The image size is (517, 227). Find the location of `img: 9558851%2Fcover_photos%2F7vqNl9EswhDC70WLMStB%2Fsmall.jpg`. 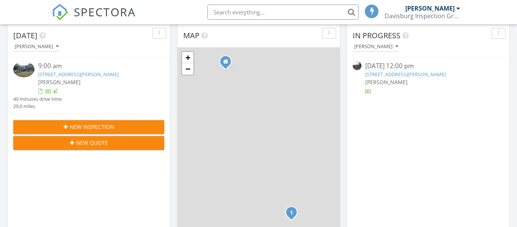

img: 9558851%2Fcover_photos%2F7vqNl9EswhDC70WLMStB%2Fsmall.jpg is located at coordinates (24, 69).